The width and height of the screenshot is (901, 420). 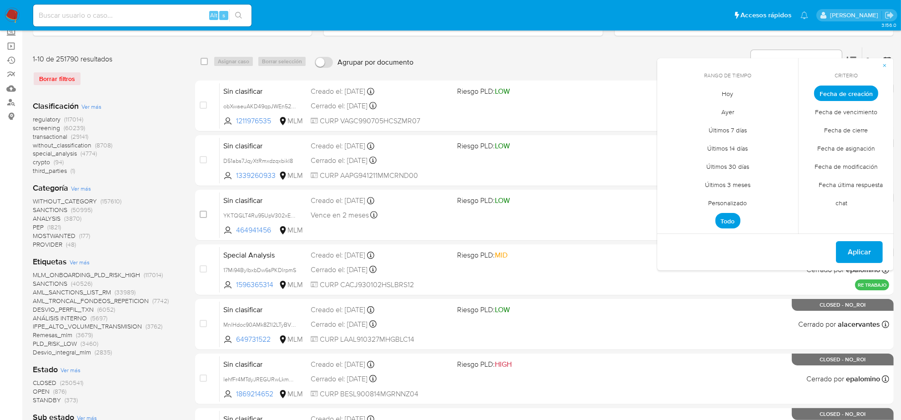 What do you see at coordinates (889, 15) in the screenshot?
I see `a: Salir` at bounding box center [889, 15].